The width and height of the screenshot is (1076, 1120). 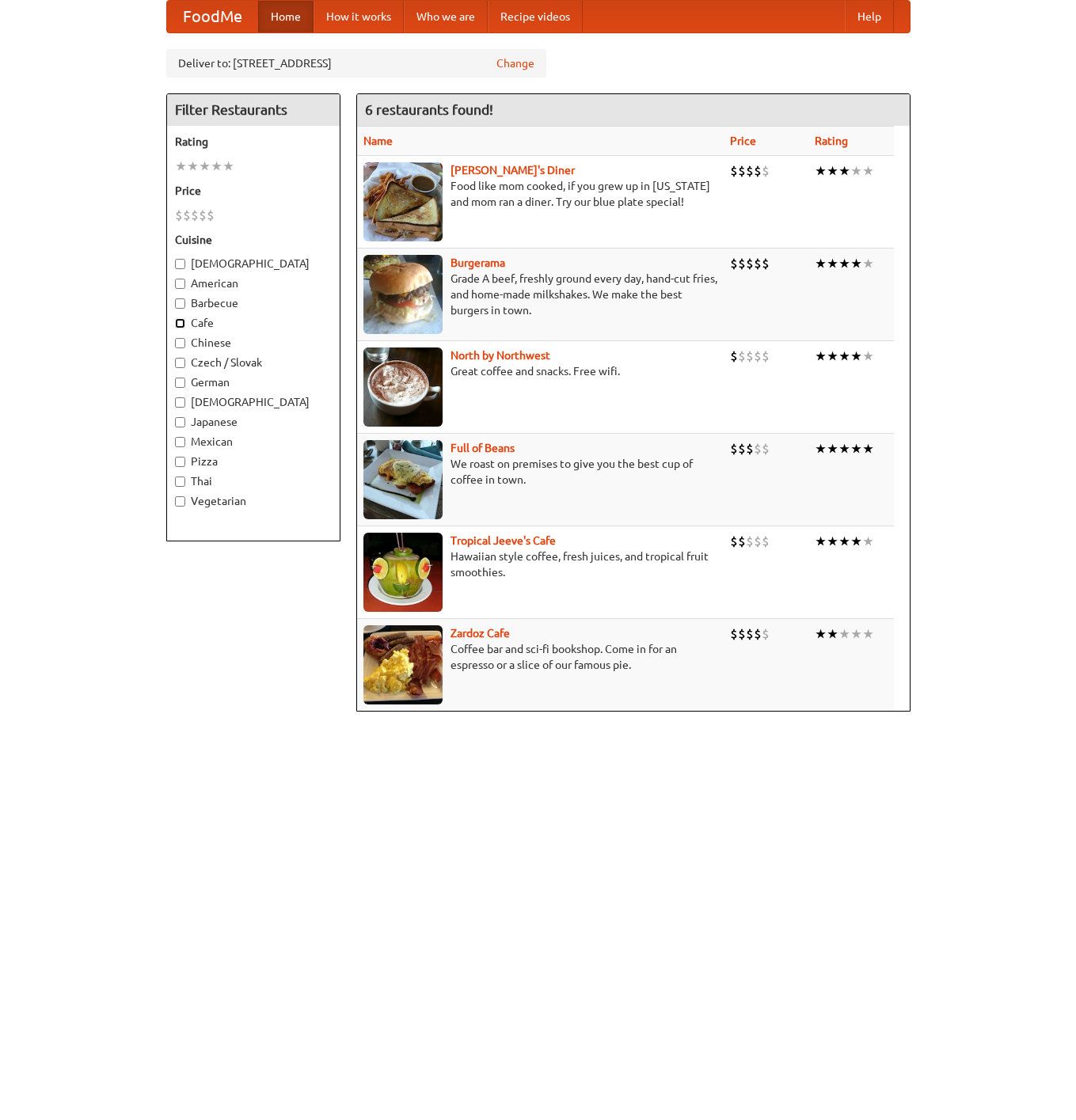 I want to click on input: Barbecue, so click(x=180, y=303).